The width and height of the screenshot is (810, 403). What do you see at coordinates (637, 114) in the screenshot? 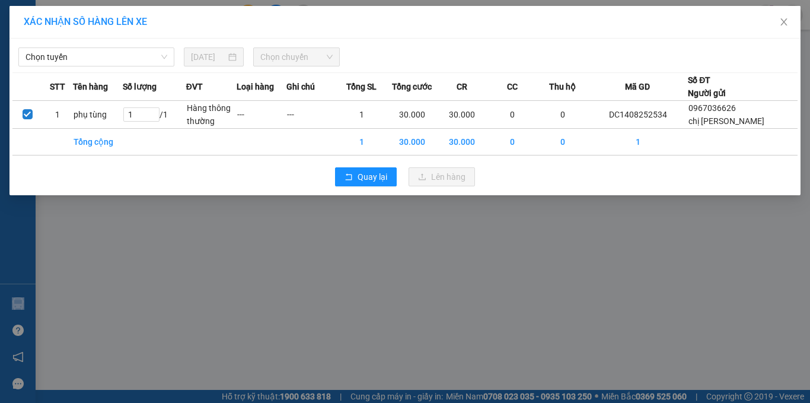
I see `td: DC1408252534` at bounding box center [637, 114].